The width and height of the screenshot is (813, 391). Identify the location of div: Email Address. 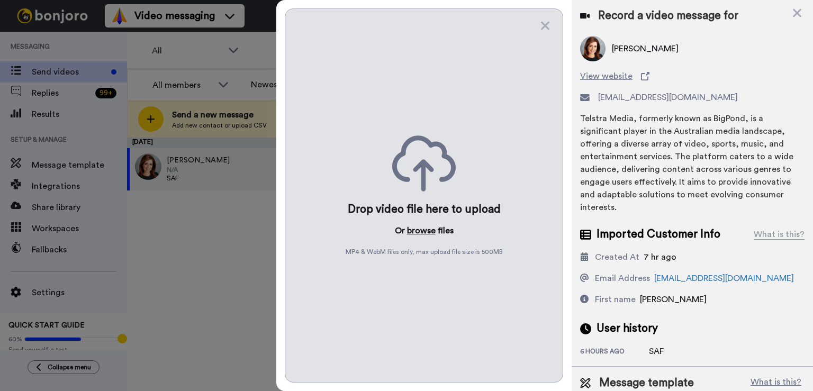
(622, 278).